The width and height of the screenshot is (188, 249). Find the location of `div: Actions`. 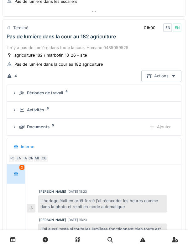

div: Actions is located at coordinates (162, 76).